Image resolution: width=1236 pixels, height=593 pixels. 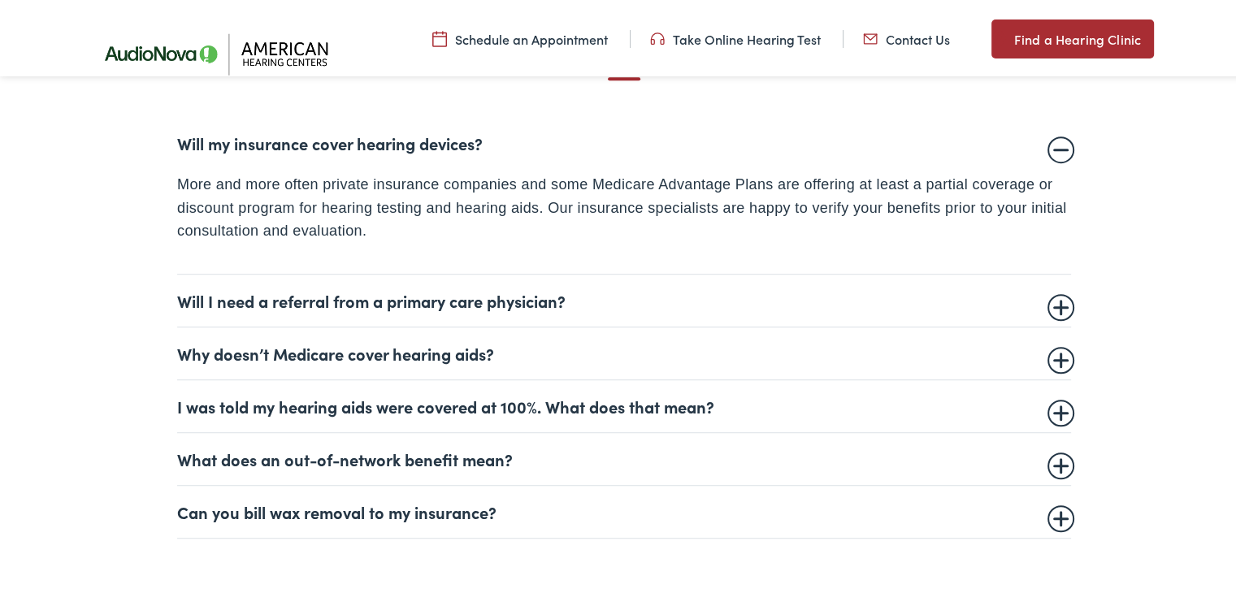 What do you see at coordinates (624, 350) in the screenshot?
I see `summary: Why doesn’t Medicare cover hearing aids?` at bounding box center [624, 350].